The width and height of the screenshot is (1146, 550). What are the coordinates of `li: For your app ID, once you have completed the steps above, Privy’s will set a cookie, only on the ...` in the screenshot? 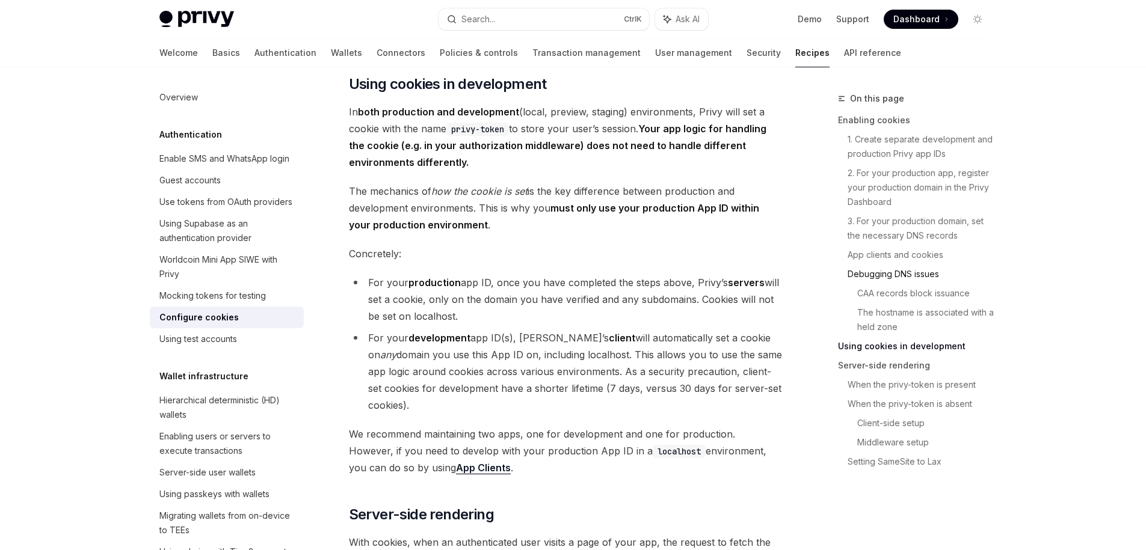 It's located at (565, 300).